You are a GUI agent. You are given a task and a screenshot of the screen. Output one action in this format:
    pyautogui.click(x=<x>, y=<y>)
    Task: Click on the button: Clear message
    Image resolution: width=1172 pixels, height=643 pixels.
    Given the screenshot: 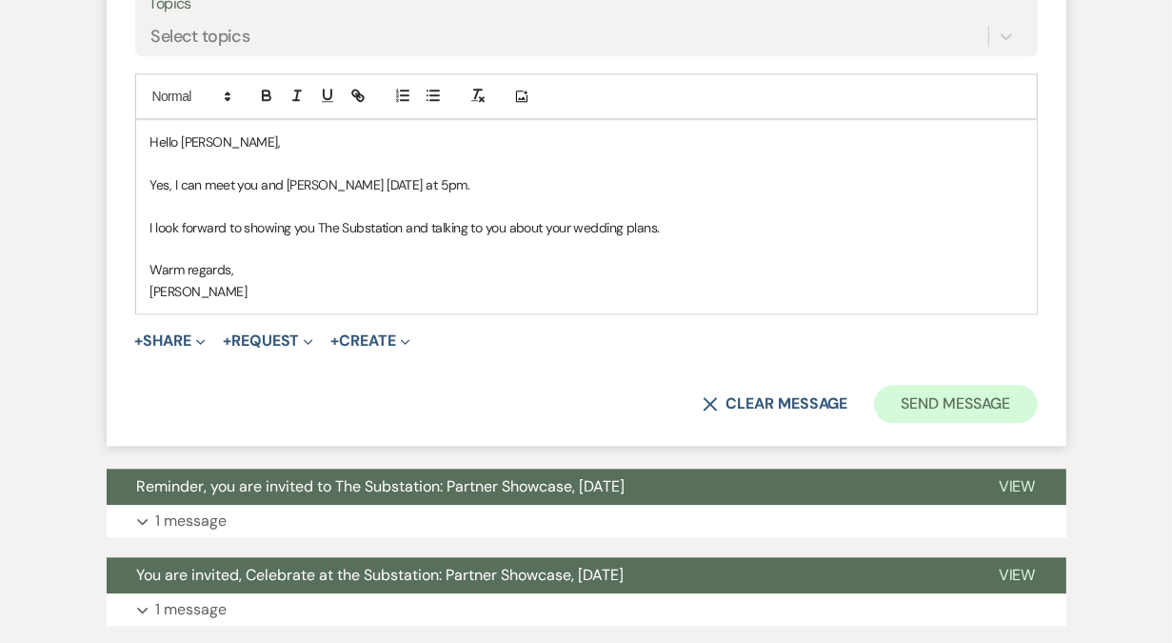 What is the action you would take?
    pyautogui.click(x=775, y=404)
    